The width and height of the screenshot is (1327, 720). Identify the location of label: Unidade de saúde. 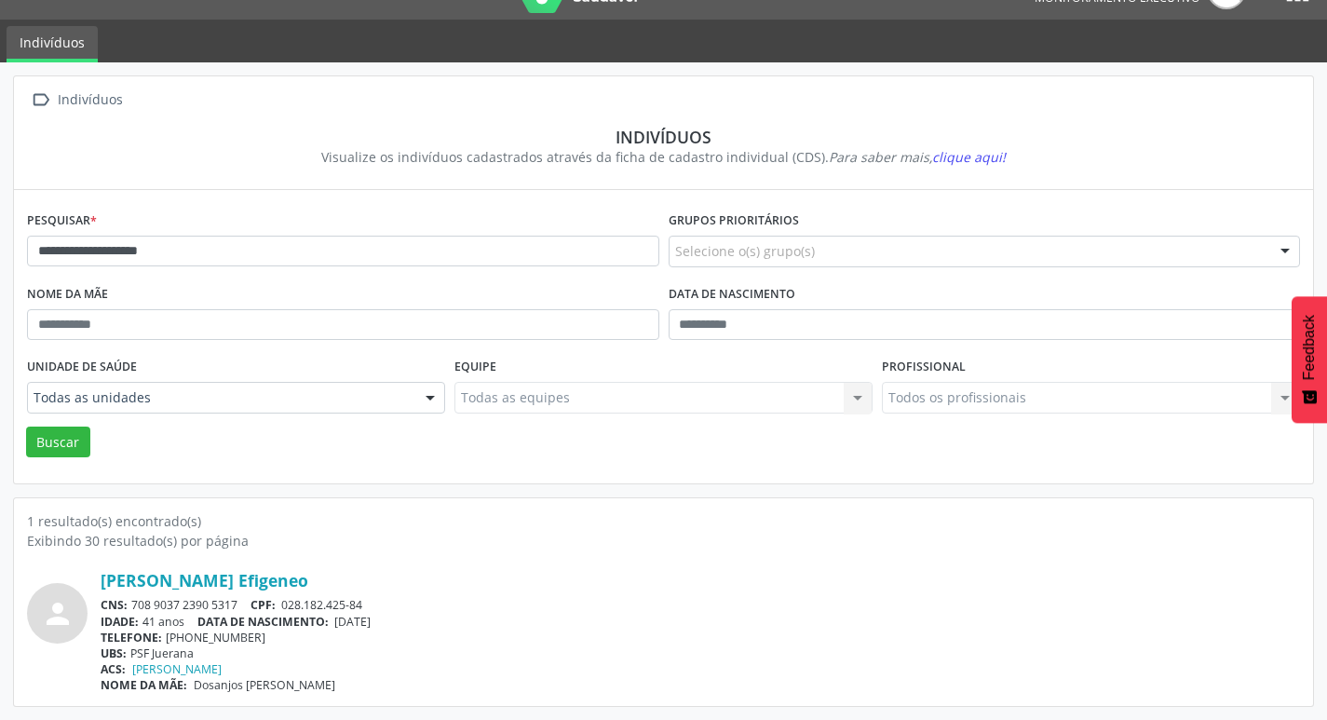
(82, 367).